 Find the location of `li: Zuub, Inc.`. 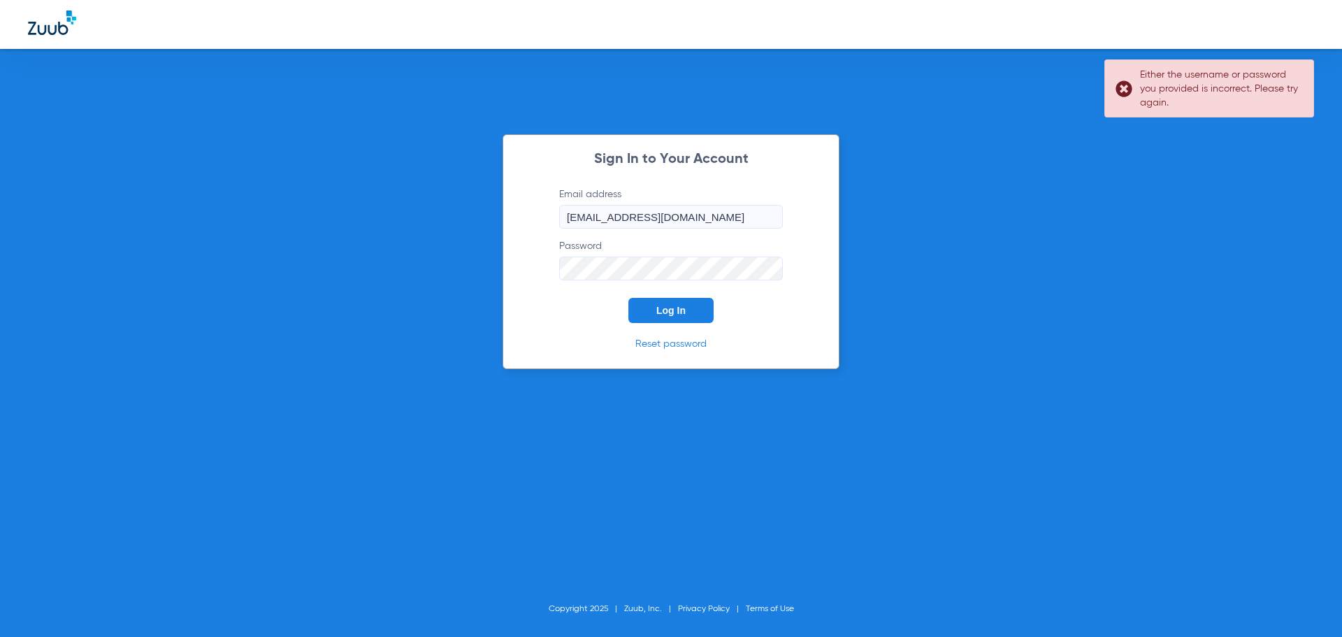

li: Zuub, Inc. is located at coordinates (651, 609).